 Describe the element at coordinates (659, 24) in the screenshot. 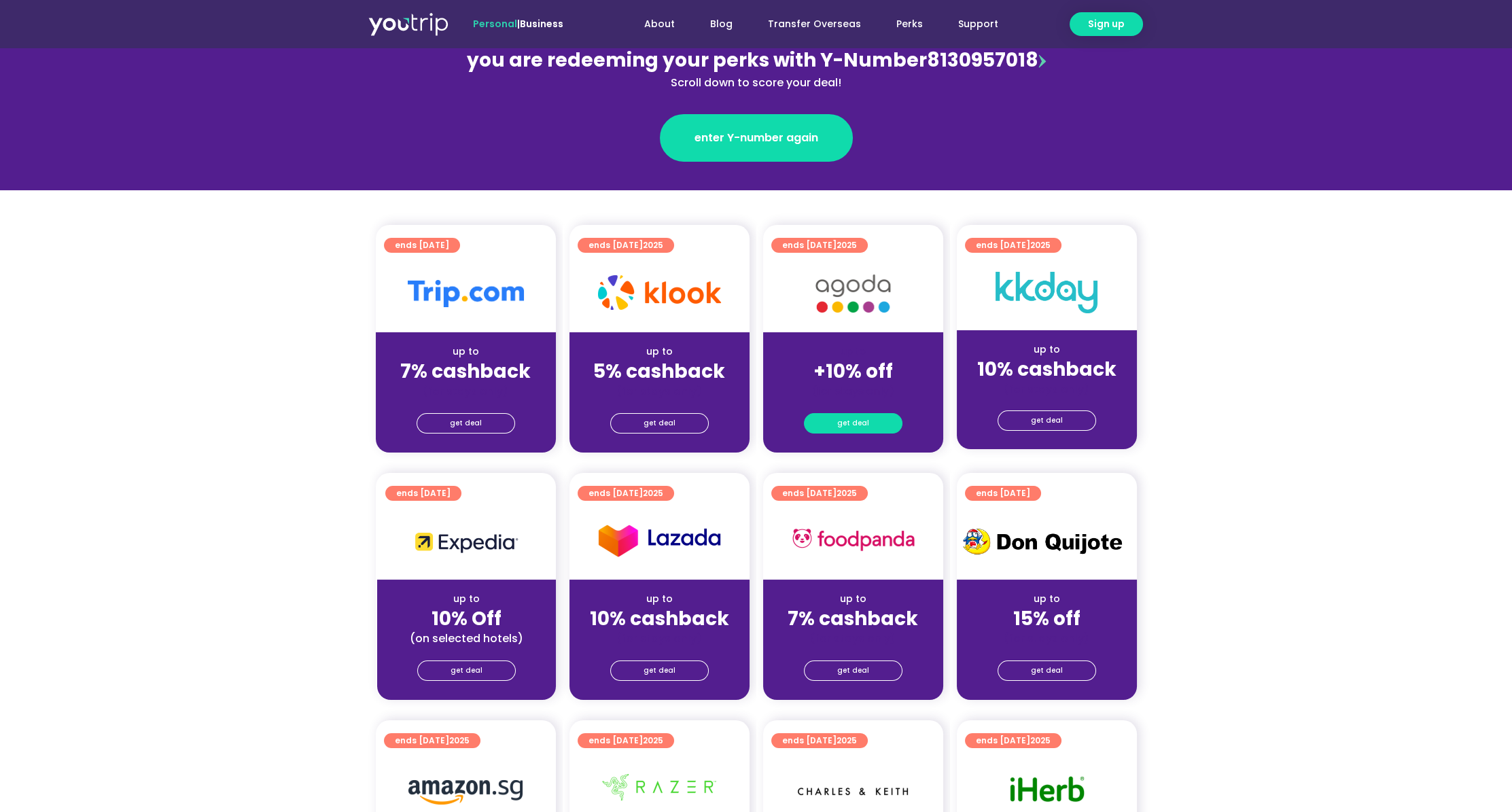

I see `a: About` at that location.